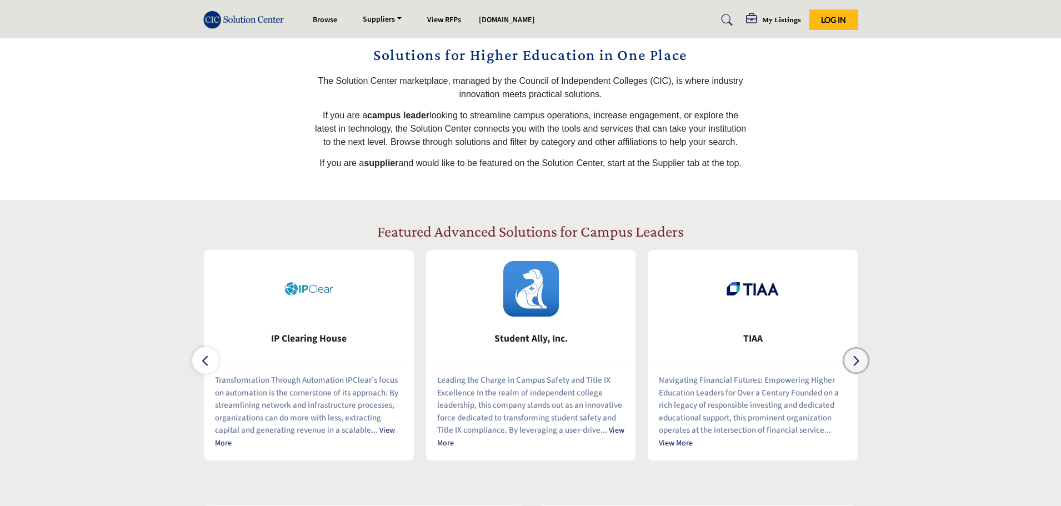 This screenshot has height=506, width=1061. What do you see at coordinates (531, 289) in the screenshot?
I see `img: Student Ally, Inc.` at bounding box center [531, 289].